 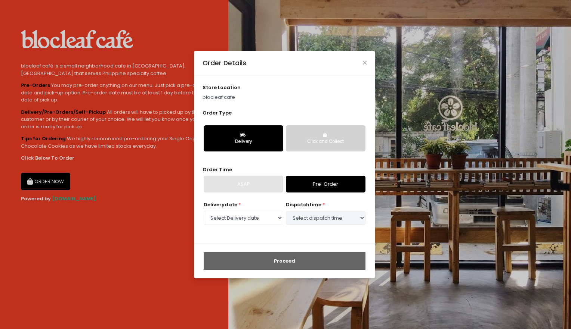 What do you see at coordinates (224, 63) in the screenshot?
I see `div: Order Details` at bounding box center [224, 63].